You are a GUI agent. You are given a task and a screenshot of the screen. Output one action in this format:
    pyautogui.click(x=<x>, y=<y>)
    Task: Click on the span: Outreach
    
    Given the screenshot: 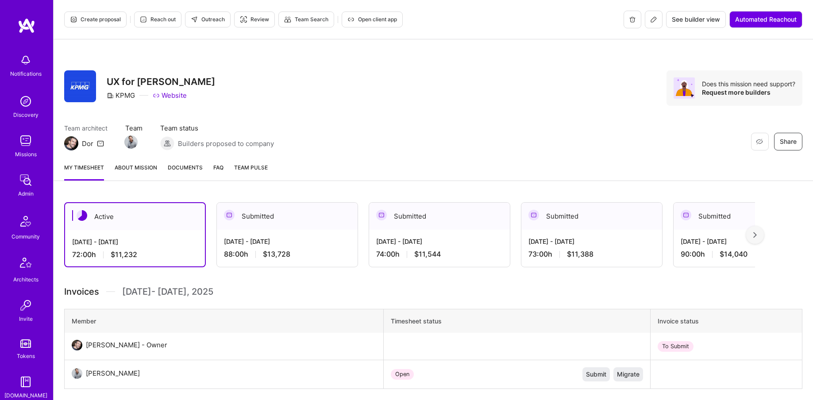 What is the action you would take?
    pyautogui.click(x=207, y=19)
    